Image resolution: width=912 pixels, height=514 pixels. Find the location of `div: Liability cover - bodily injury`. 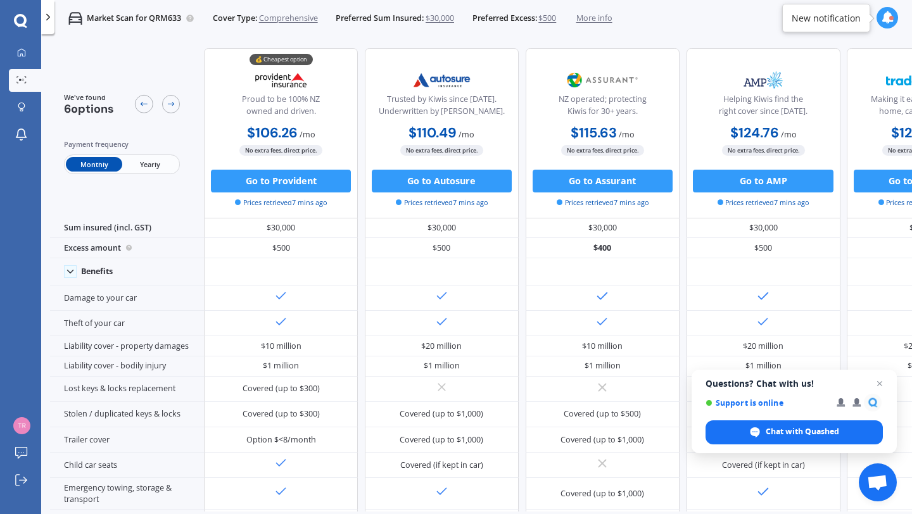

div: Liability cover - bodily injury is located at coordinates (127, 367).